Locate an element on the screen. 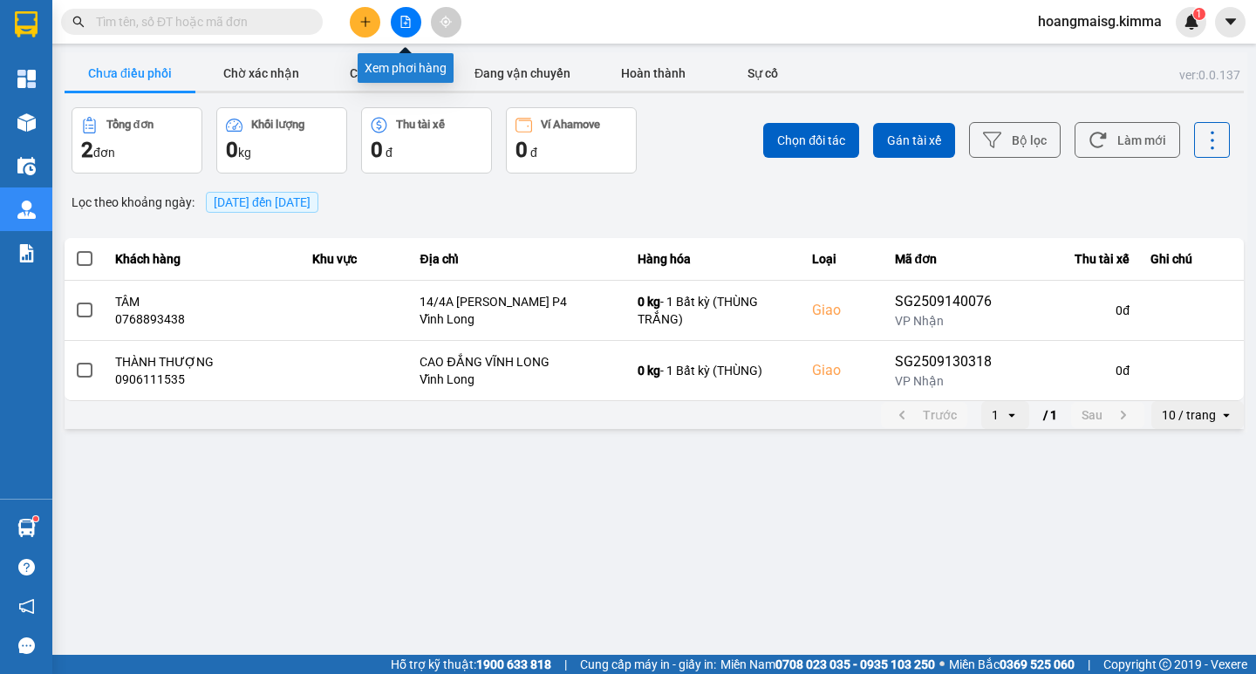  span: aim is located at coordinates (446, 22).